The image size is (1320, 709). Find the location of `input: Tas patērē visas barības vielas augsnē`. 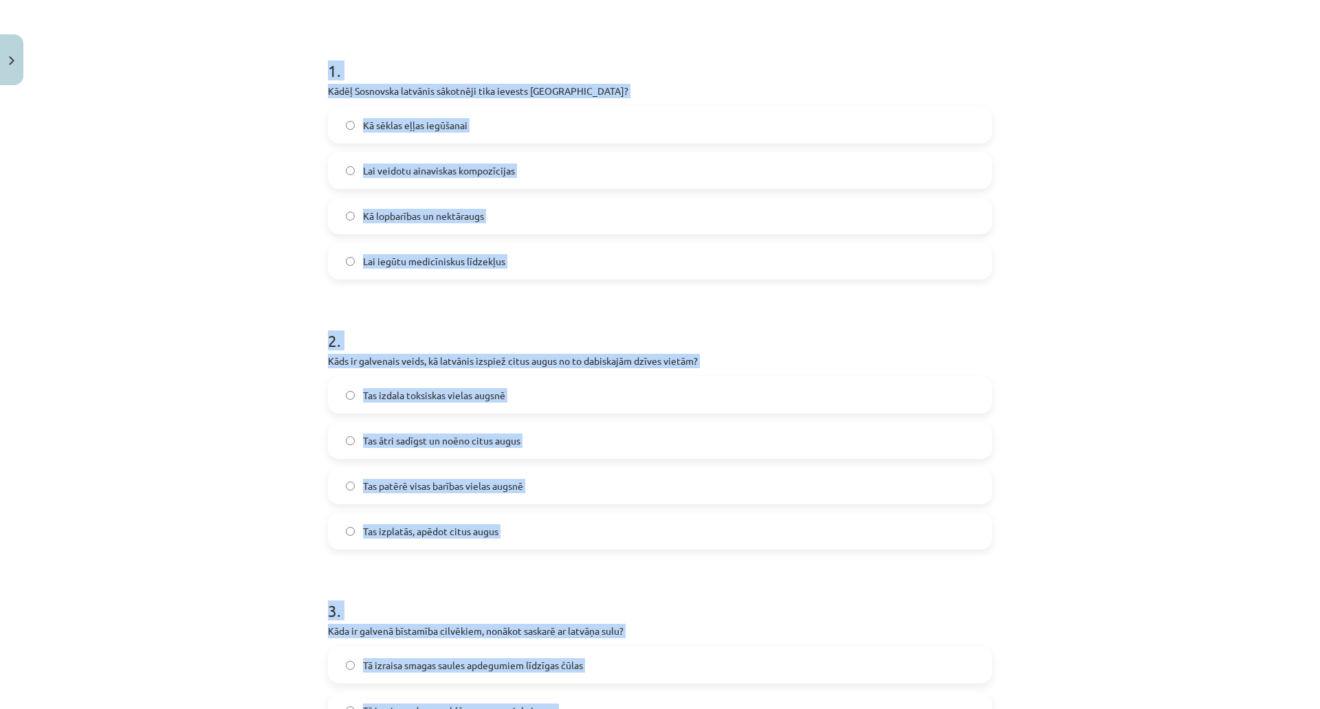

input: Tas patērē visas barības vielas augsnē is located at coordinates (350, 486).